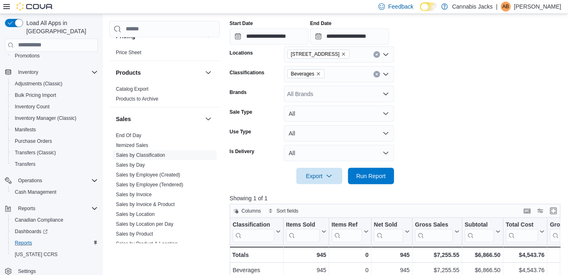 The height and width of the screenshot is (275, 568). What do you see at coordinates (242, 152) in the screenshot?
I see `label: Is Delivery` at bounding box center [242, 152].